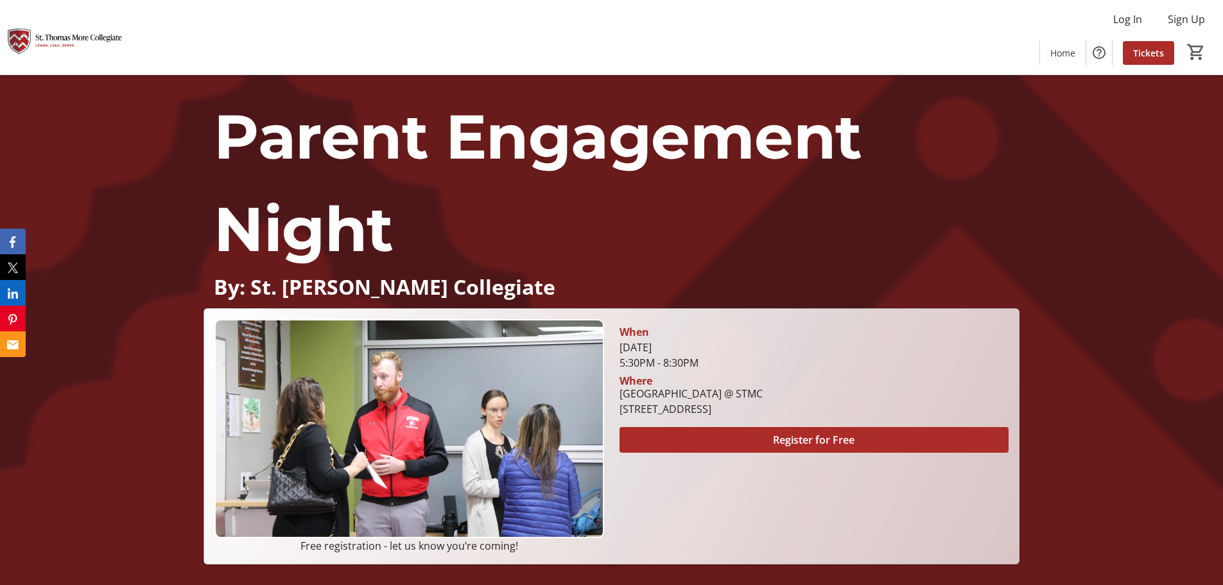  I want to click on button: Cart, so click(1196, 52).